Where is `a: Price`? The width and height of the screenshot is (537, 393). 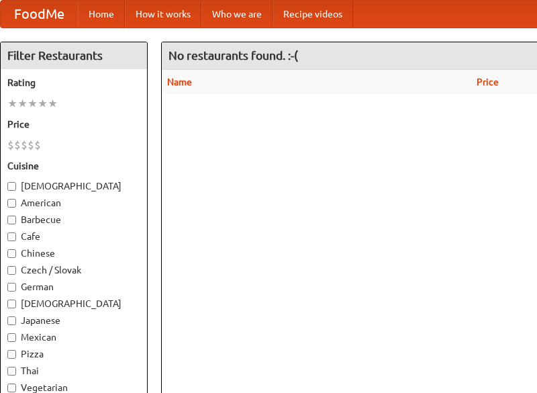 a: Price is located at coordinates (487, 82).